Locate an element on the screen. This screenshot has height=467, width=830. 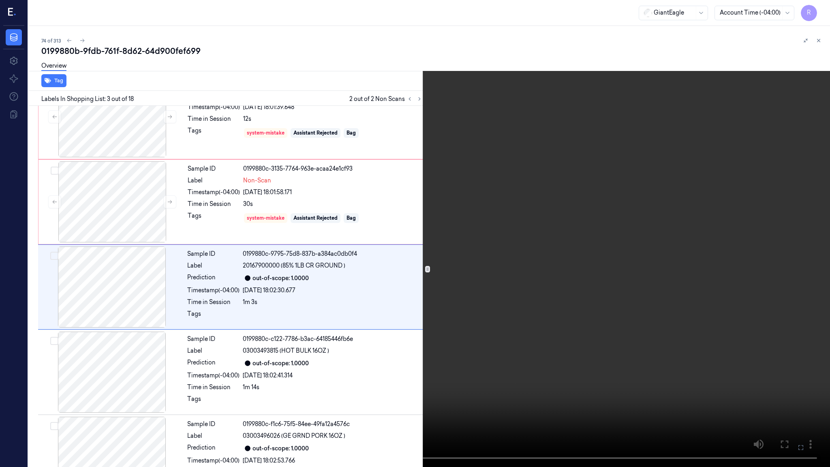
span: 03003496026 (GE GRND PORK 16OZ ) is located at coordinates (294, 436).